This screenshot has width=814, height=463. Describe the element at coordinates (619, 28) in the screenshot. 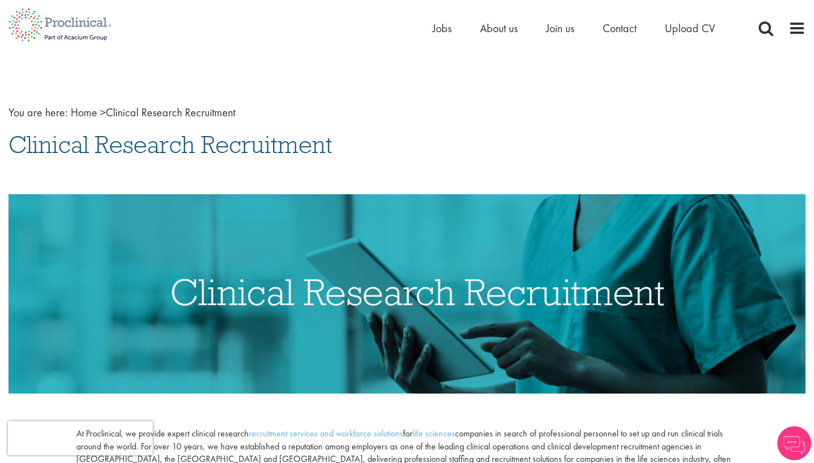

I see `span: Contact` at that location.